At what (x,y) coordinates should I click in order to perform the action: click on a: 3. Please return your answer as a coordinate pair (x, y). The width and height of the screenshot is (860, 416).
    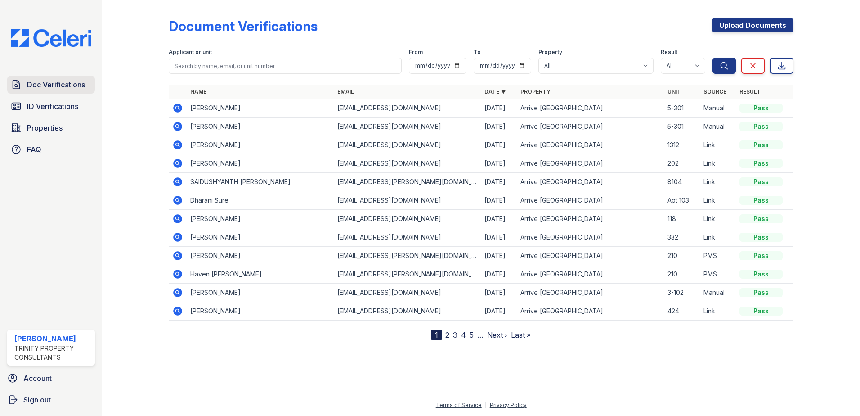
    Looking at the image, I should click on (455, 335).